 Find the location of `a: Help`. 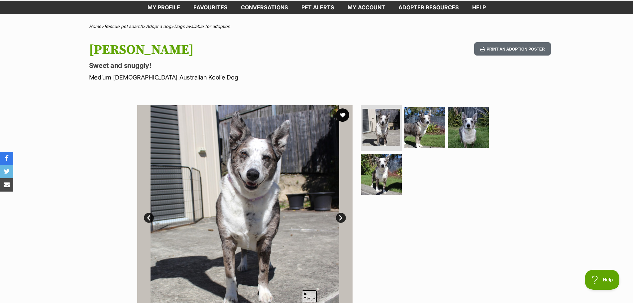

a: Help is located at coordinates (479, 7).